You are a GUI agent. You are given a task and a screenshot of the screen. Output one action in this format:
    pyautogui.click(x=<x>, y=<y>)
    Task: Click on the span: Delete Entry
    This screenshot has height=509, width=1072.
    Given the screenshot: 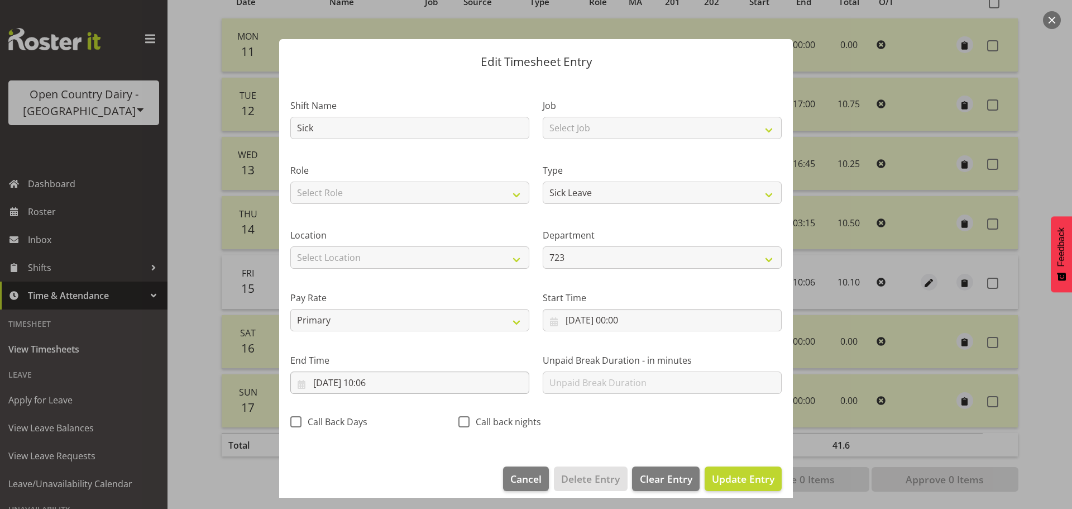 What is the action you would take?
    pyautogui.click(x=590, y=478)
    